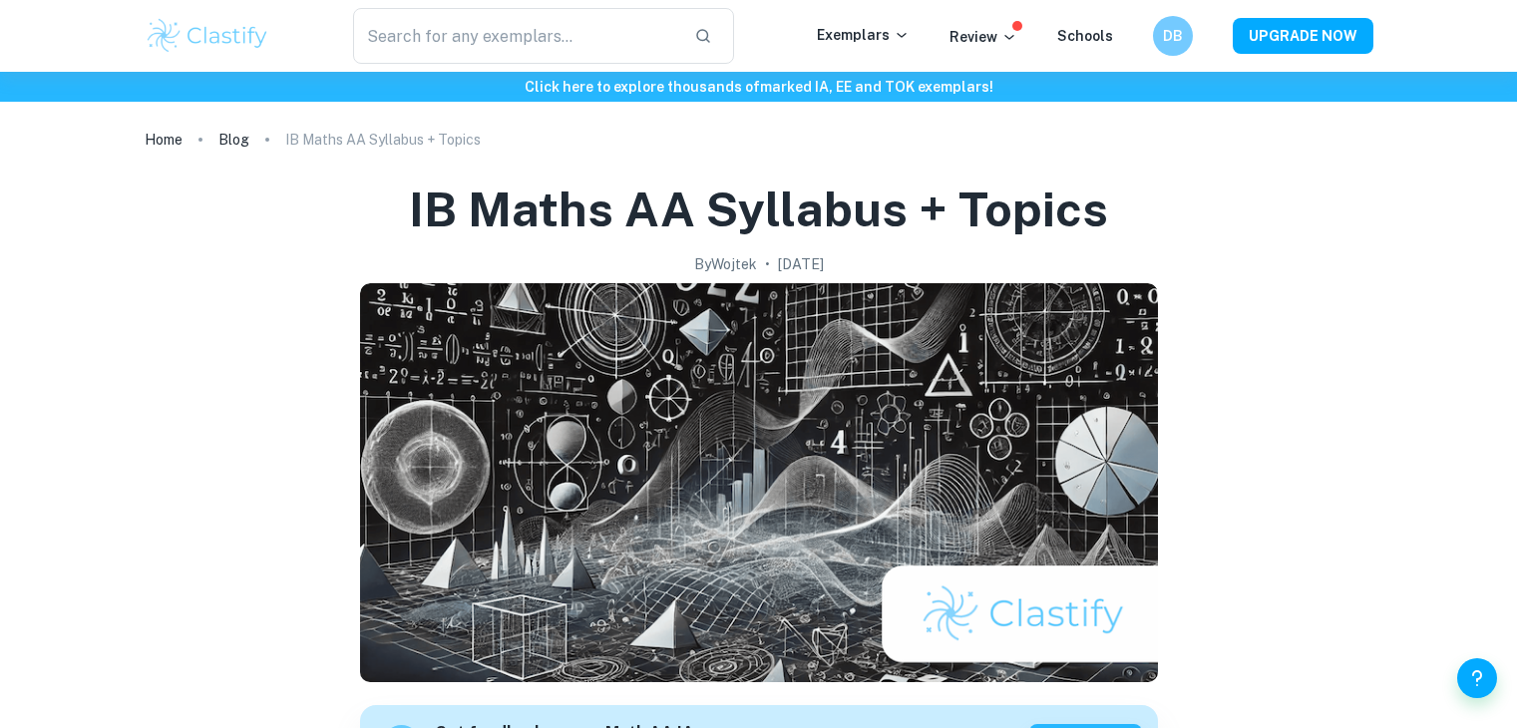 This screenshot has width=1517, height=728. What do you see at coordinates (759, 483) in the screenshot?
I see `img: IB Maths AA Syllabus + Topics cover image` at bounding box center [759, 483].